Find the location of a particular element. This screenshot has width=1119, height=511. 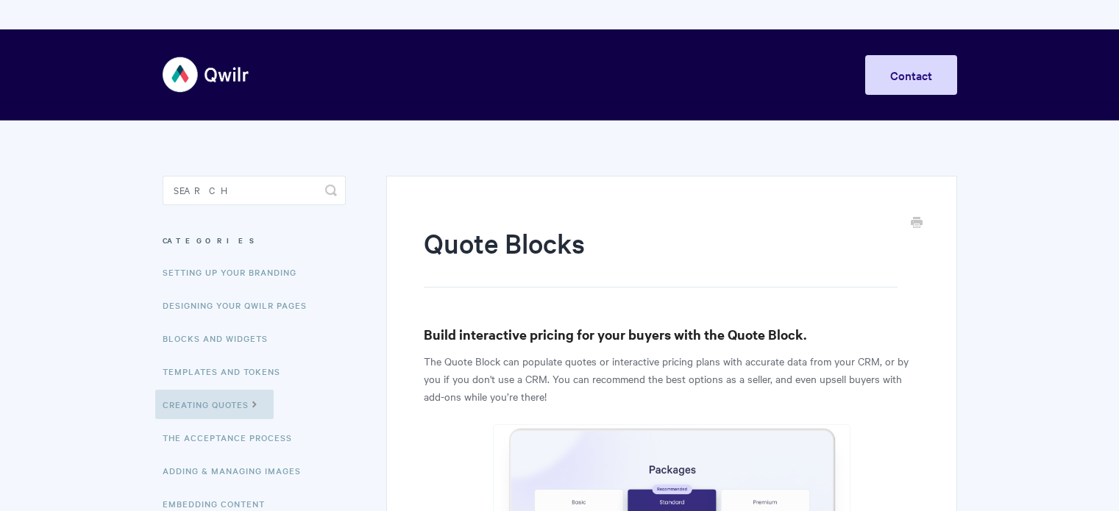

a: The Acceptance Process is located at coordinates (232, 438).